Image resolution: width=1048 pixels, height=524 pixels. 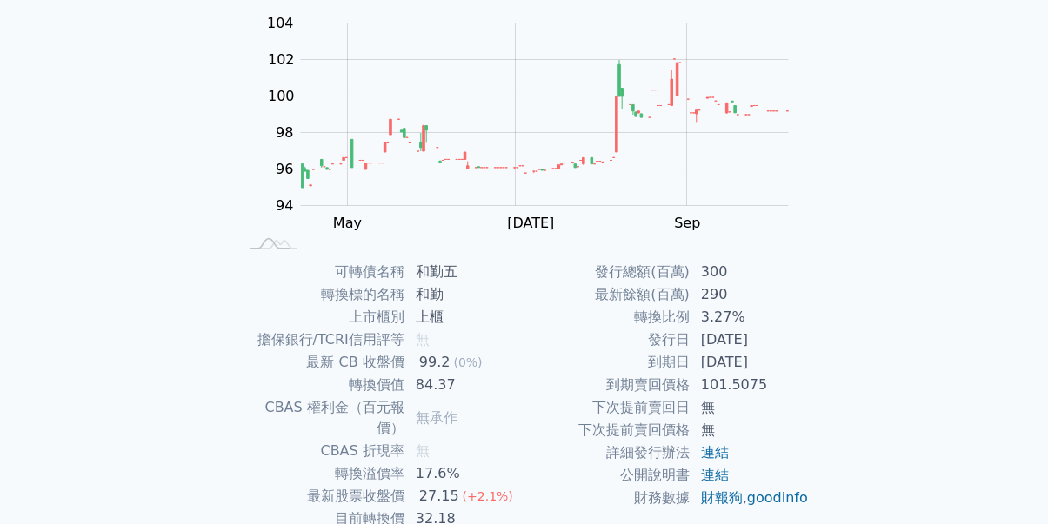 What do you see at coordinates (284, 169) in the screenshot?
I see `tspan: 96` at bounding box center [284, 169].